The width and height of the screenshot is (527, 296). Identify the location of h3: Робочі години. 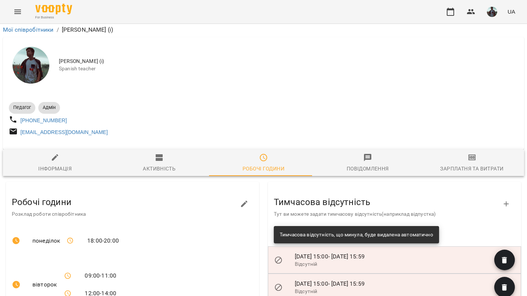
(127, 202).